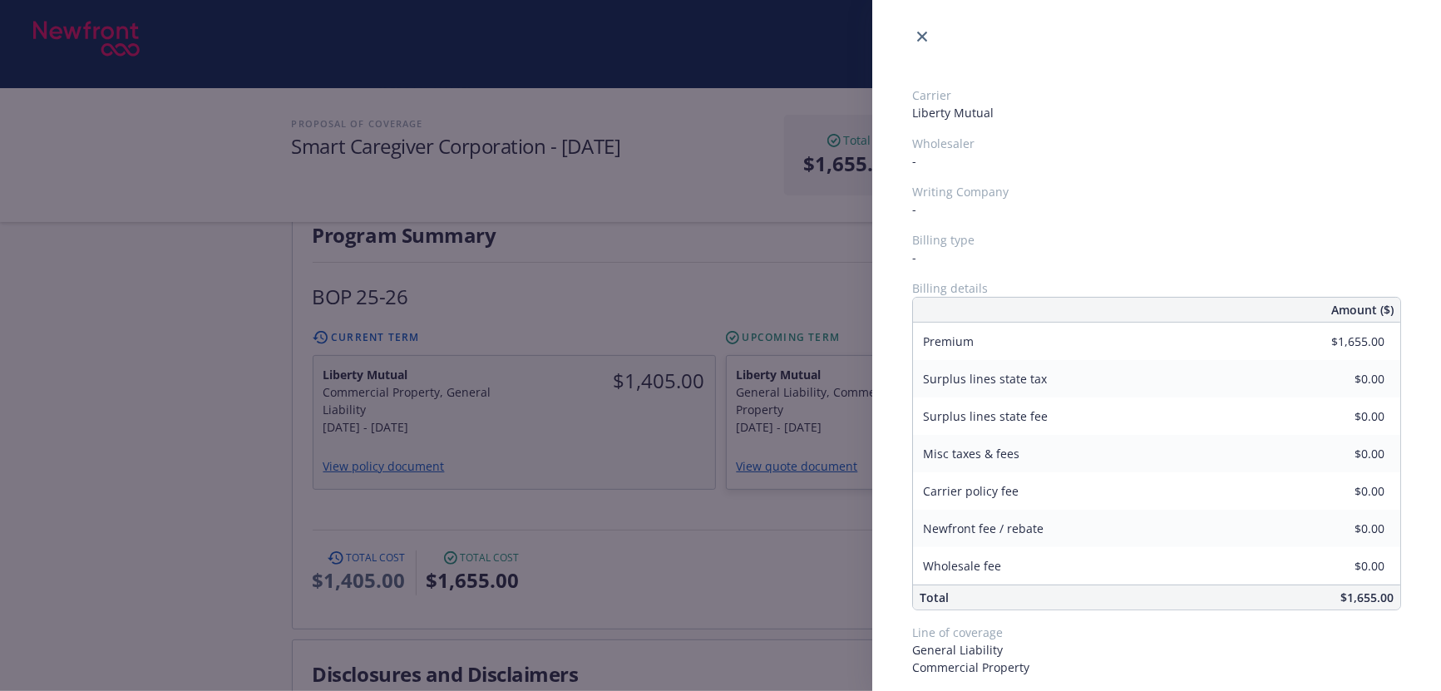 This screenshot has height=691, width=1441. I want to click on span: General Liability, so click(1157, 649).